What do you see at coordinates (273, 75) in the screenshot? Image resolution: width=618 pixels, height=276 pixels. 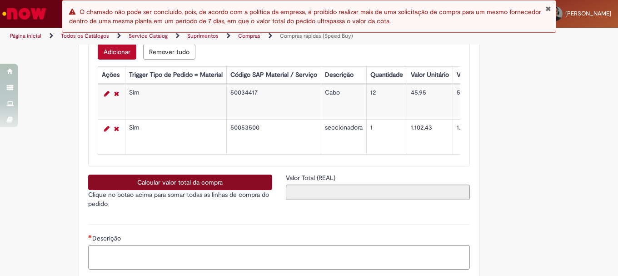 I see `th: Código SAP Material / Serviço` at bounding box center [273, 75].